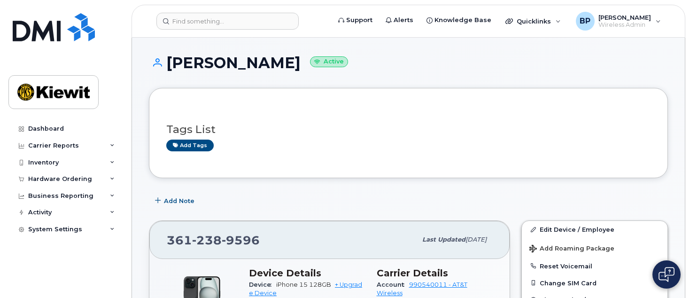 The height and width of the screenshot is (298, 690). What do you see at coordinates (329, 62) in the screenshot?
I see `small: Active` at bounding box center [329, 62].